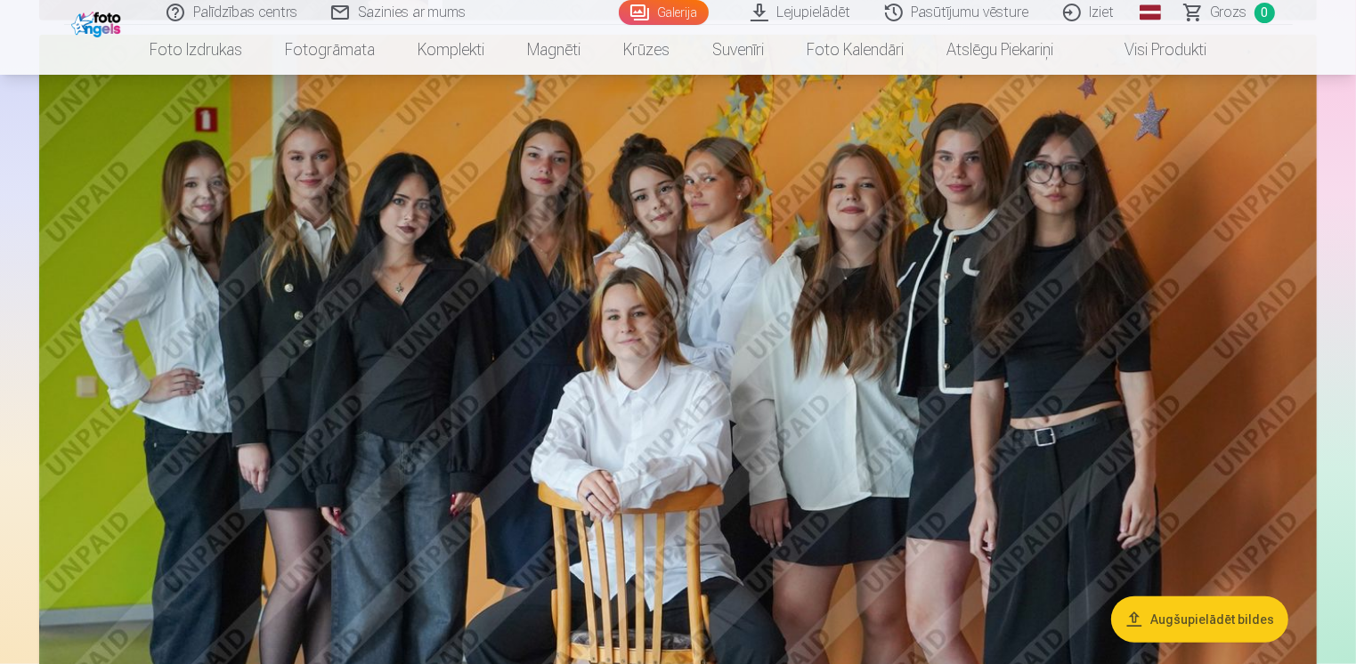 This screenshot has width=1356, height=664. Describe the element at coordinates (451, 50) in the screenshot. I see `a: Komplekti` at that location.